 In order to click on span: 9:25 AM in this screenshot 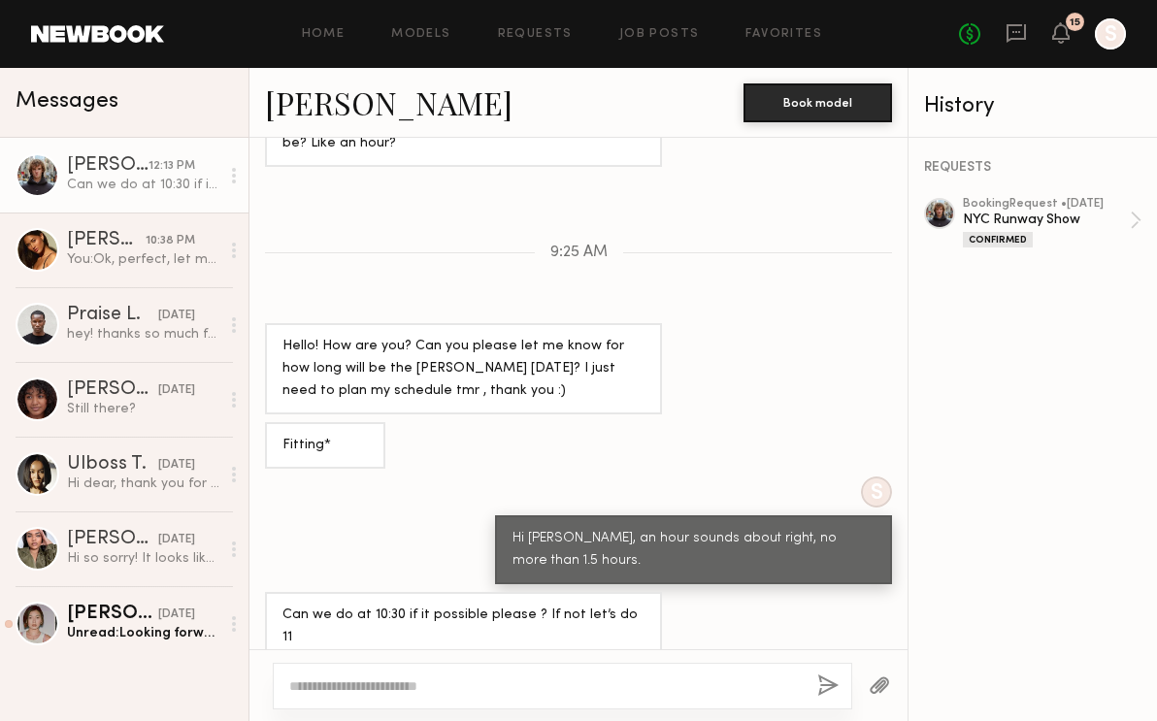, I will do `click(578, 252)`.